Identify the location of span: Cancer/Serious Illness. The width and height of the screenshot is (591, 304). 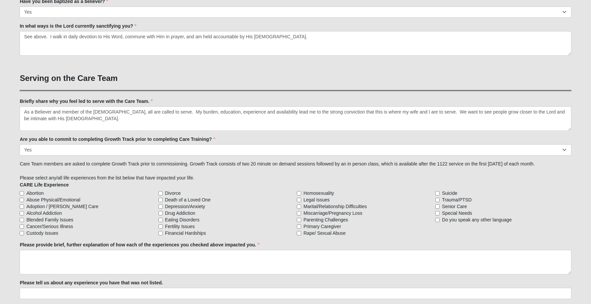
(50, 226).